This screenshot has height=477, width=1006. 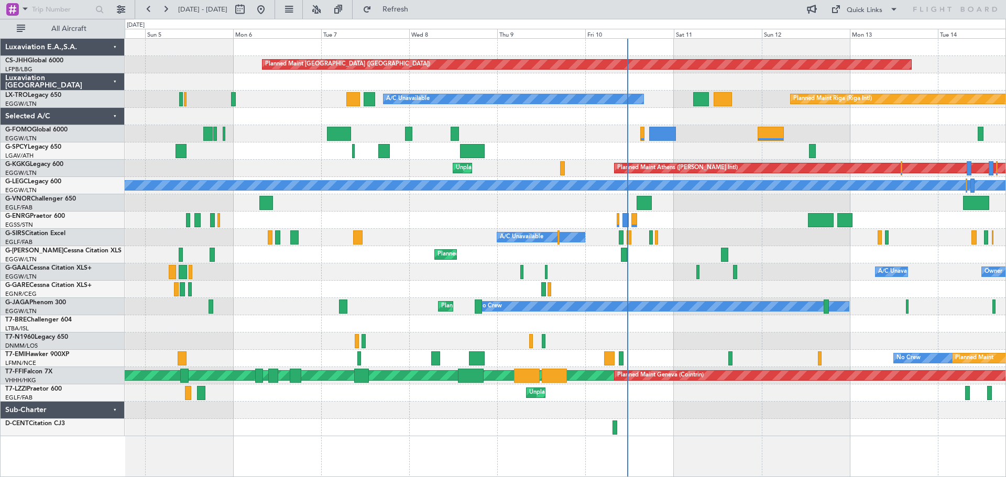 What do you see at coordinates (395, 9) in the screenshot?
I see `span: Refresh` at bounding box center [395, 9].